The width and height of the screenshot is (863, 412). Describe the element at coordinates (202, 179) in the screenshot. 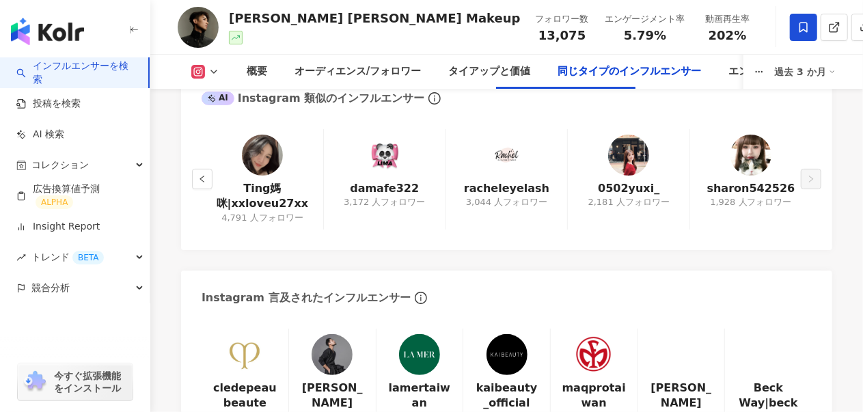

I see `button: left` at that location.